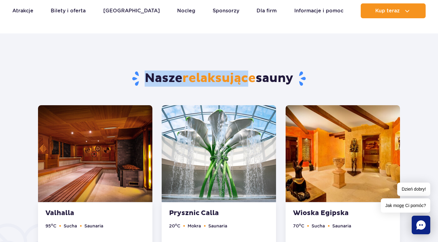  I want to click on a: Atrakcje, so click(23, 11).